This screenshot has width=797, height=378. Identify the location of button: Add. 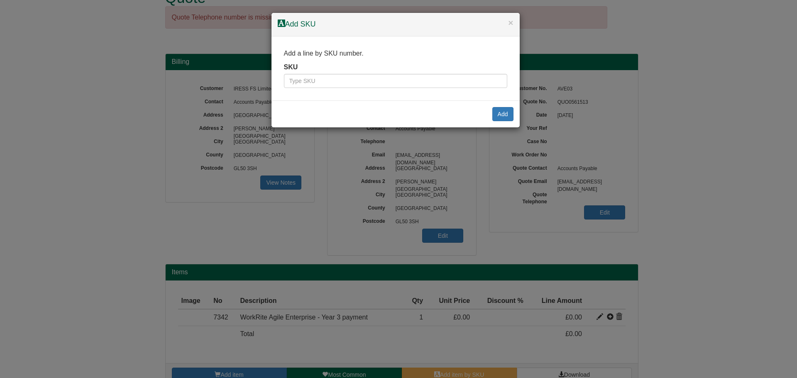
(503, 114).